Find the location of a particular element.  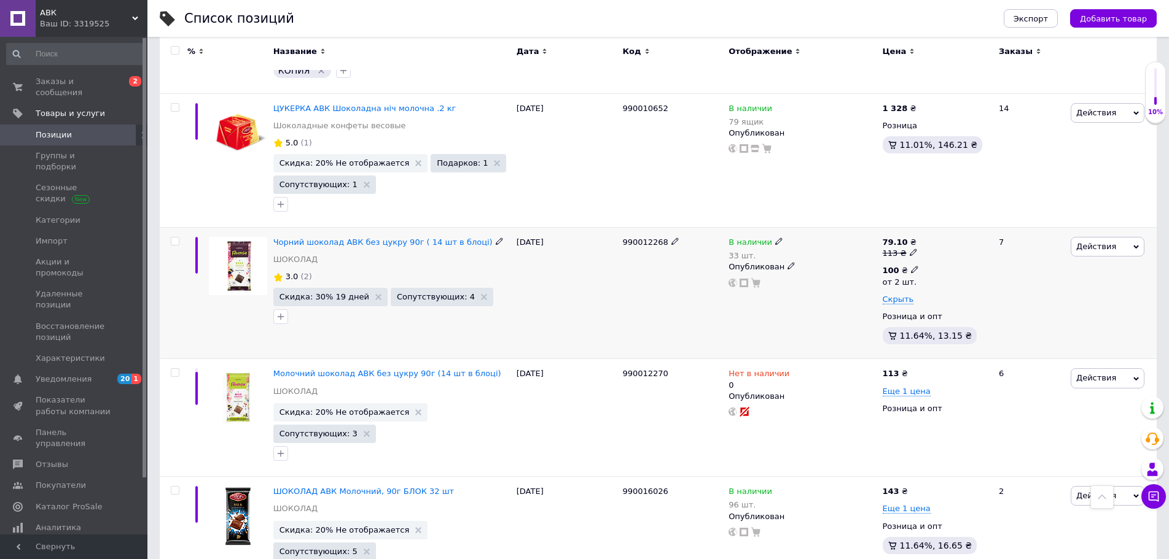

span: ЦУКЕРКА АВК Шоколадна ніч молочна .2 кг is located at coordinates (365, 108).